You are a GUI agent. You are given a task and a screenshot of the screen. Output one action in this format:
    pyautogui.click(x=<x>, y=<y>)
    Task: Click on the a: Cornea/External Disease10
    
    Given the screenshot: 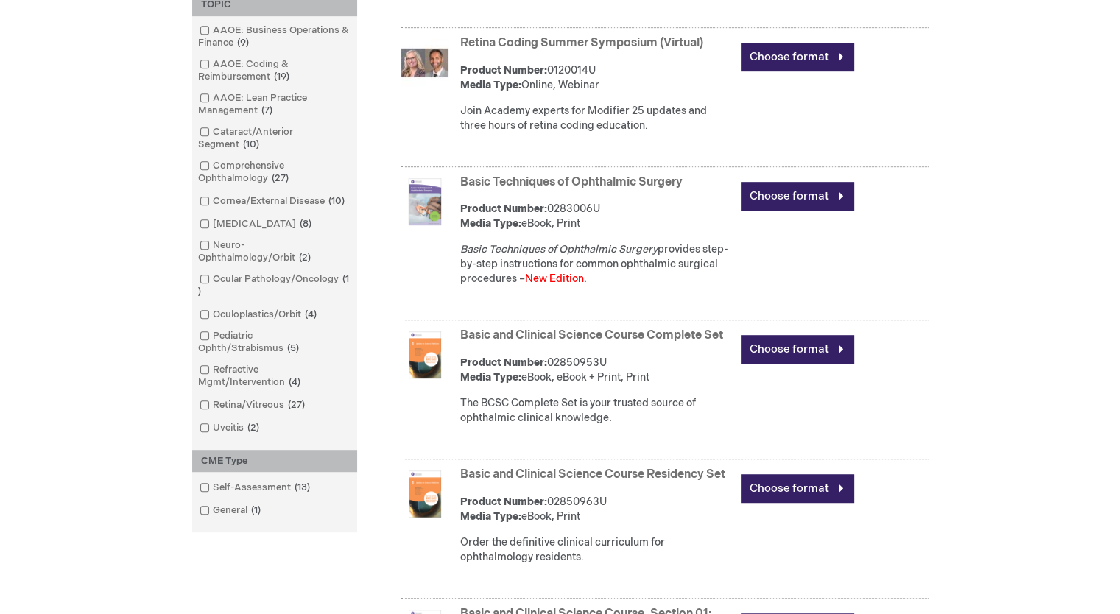 What is the action you would take?
    pyautogui.click(x=273, y=201)
    